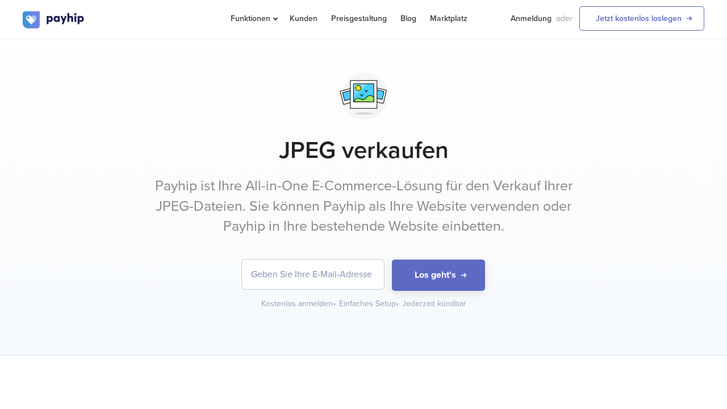 This screenshot has width=727, height=409. What do you see at coordinates (369, 304) in the screenshot?
I see `div: Einfaches Setup` at bounding box center [369, 304].